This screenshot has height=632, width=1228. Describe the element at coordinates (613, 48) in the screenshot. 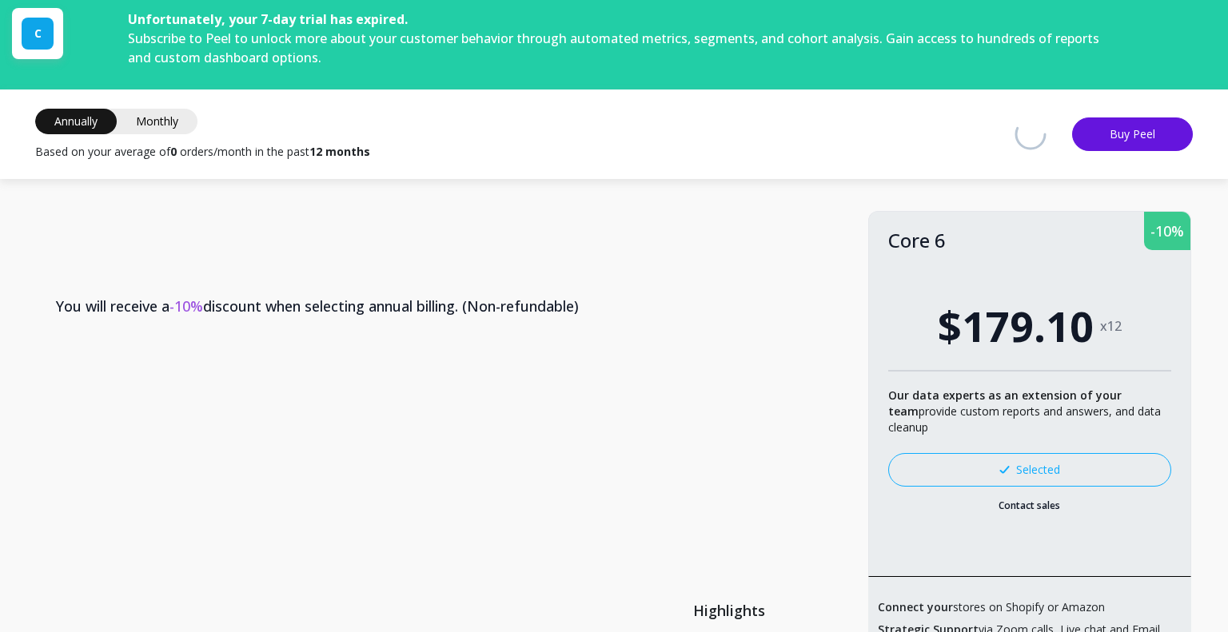

I see `span: Subscribe to Peel to unlock more about your customer behavior through automated metrics, segments...` at that location.